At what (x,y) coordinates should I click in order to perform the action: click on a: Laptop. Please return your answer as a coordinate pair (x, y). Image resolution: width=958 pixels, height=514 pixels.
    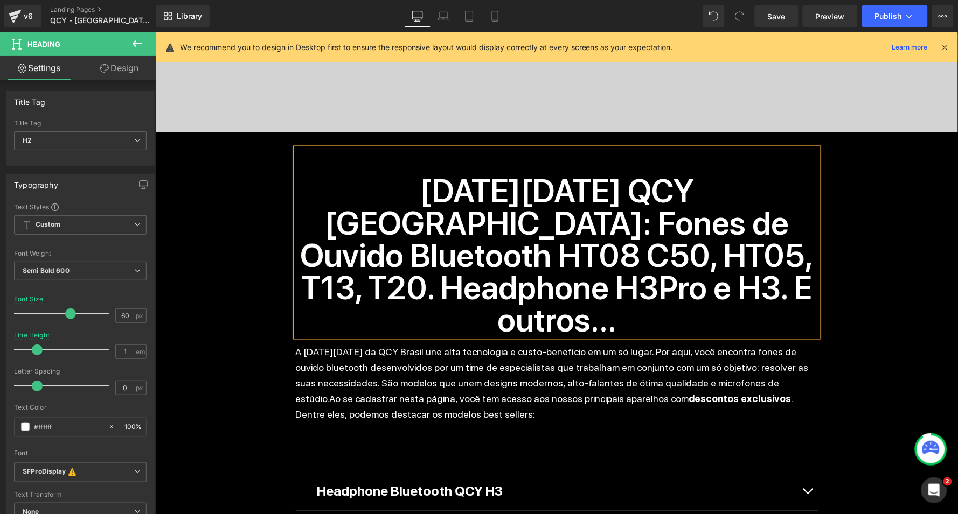
    Looking at the image, I should click on (443, 16).